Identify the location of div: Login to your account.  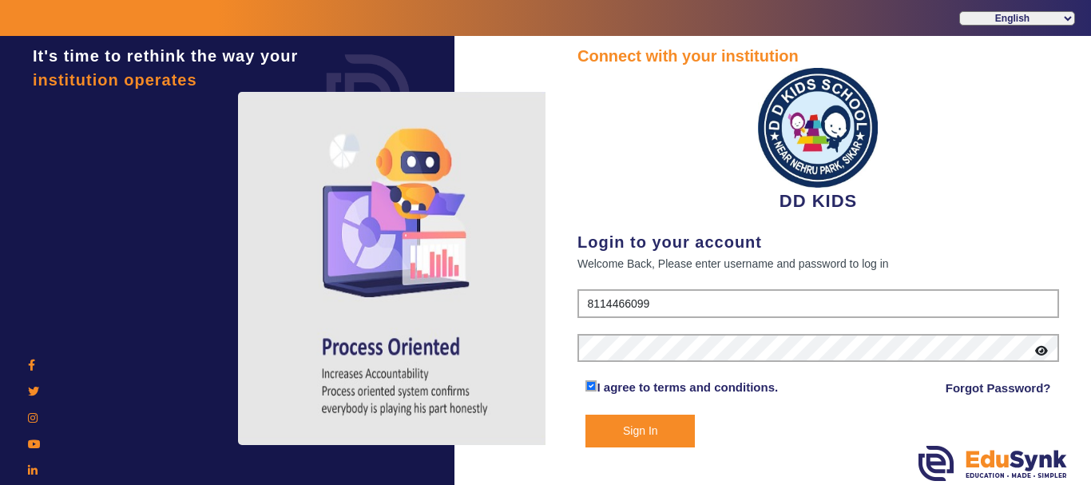
(818, 242).